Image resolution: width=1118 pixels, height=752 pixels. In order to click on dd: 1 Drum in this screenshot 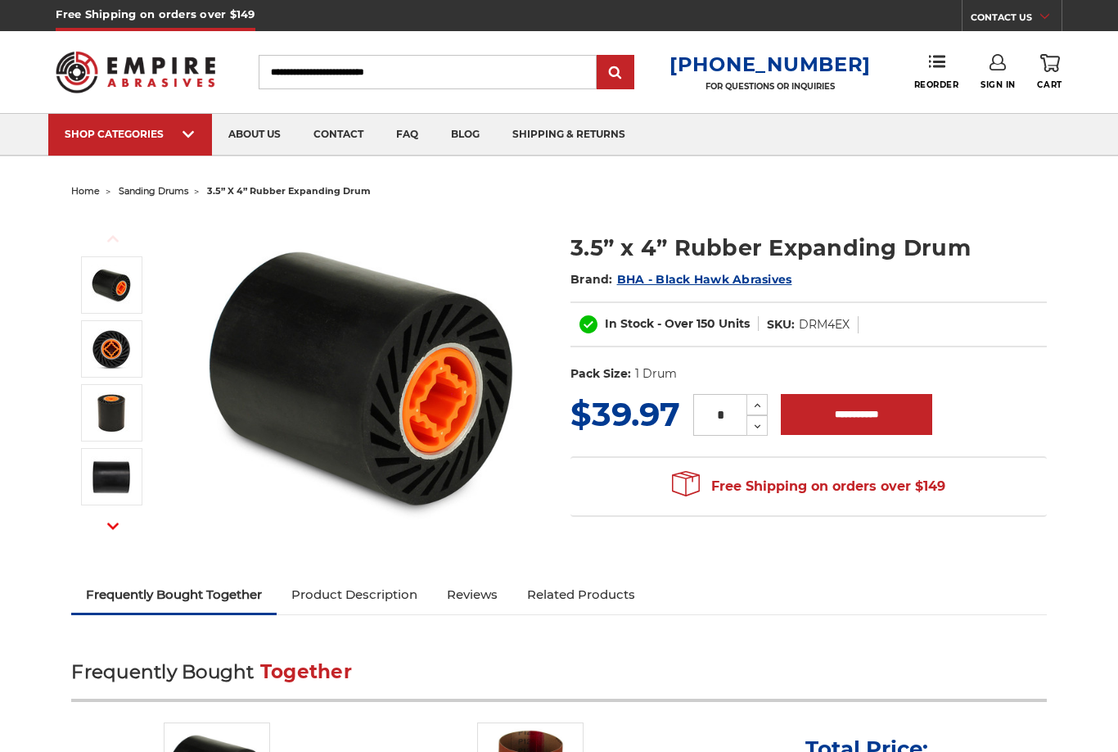, I will do `click(656, 373)`.